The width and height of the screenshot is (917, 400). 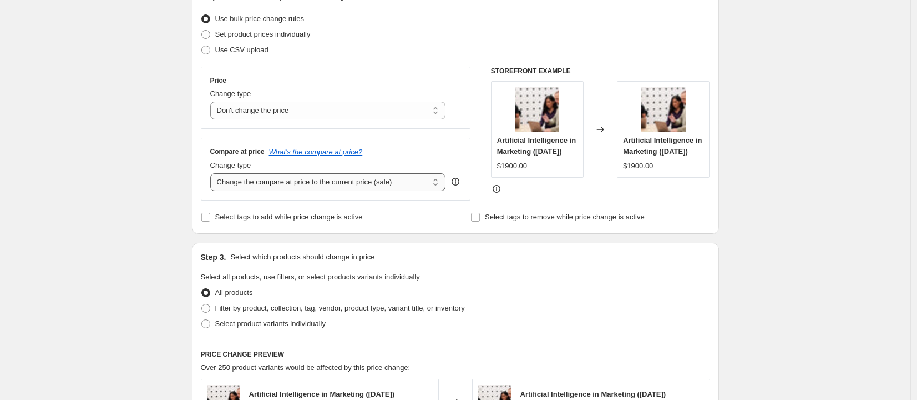 What do you see at coordinates (600, 71) in the screenshot?
I see `h6: STOREFRONT EXAMPLE` at bounding box center [600, 71].